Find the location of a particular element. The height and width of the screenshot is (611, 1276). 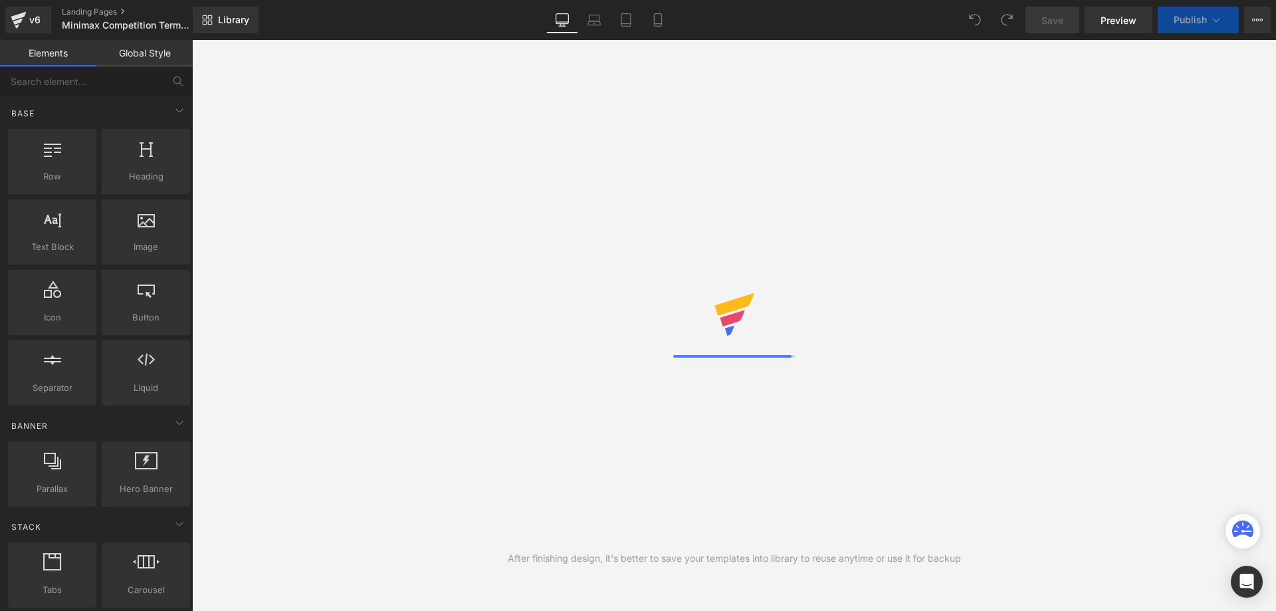

button: Redo is located at coordinates (1007, 20).